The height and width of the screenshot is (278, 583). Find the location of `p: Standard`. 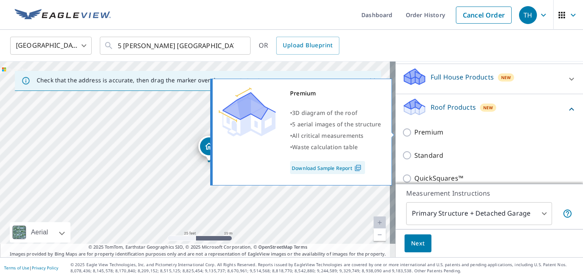

p: Standard is located at coordinates (429, 155).